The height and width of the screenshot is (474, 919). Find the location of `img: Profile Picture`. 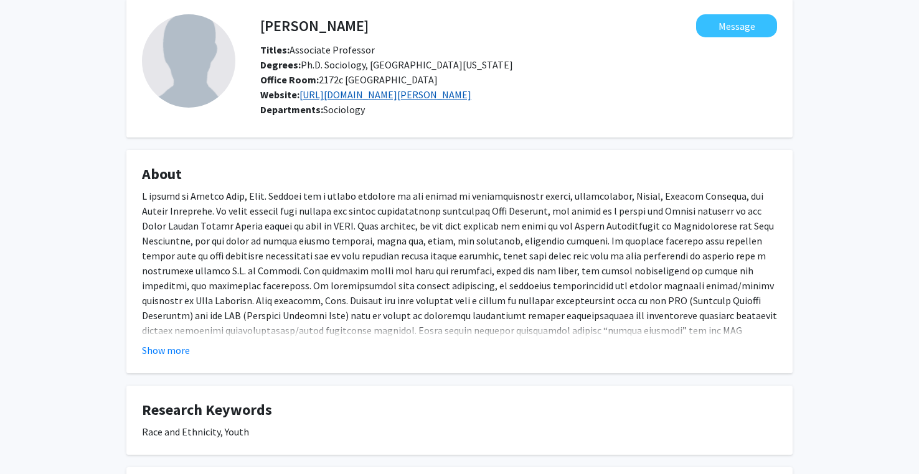

img: Profile Picture is located at coordinates (189, 61).